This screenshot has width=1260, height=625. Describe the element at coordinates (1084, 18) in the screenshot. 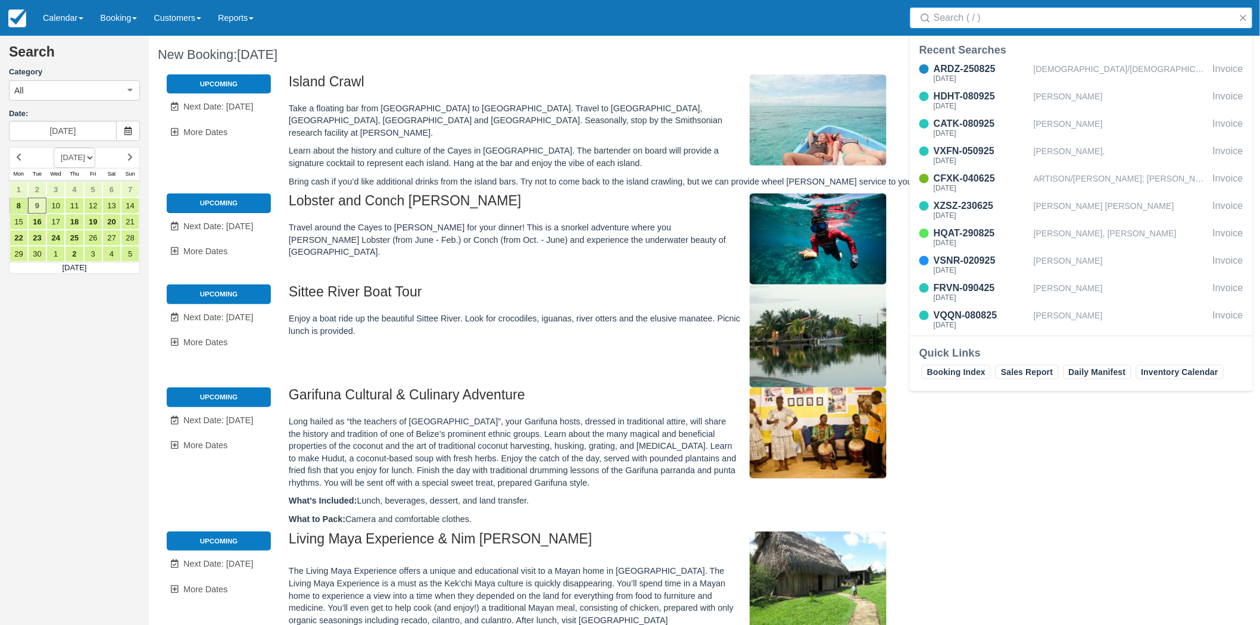

I see `input: Search ( / )` at that location.